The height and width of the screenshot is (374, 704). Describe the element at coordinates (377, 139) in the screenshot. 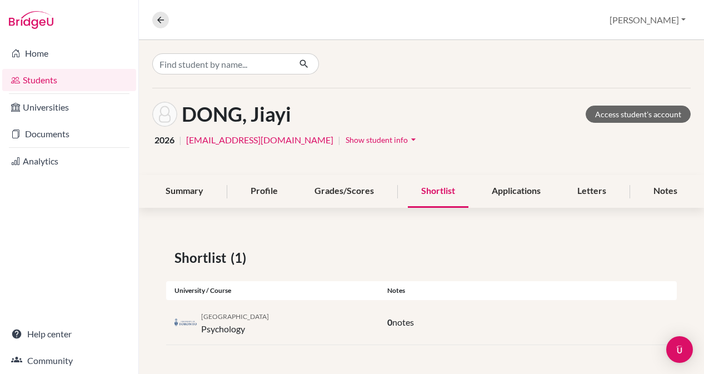

I see `span: Show student info` at that location.